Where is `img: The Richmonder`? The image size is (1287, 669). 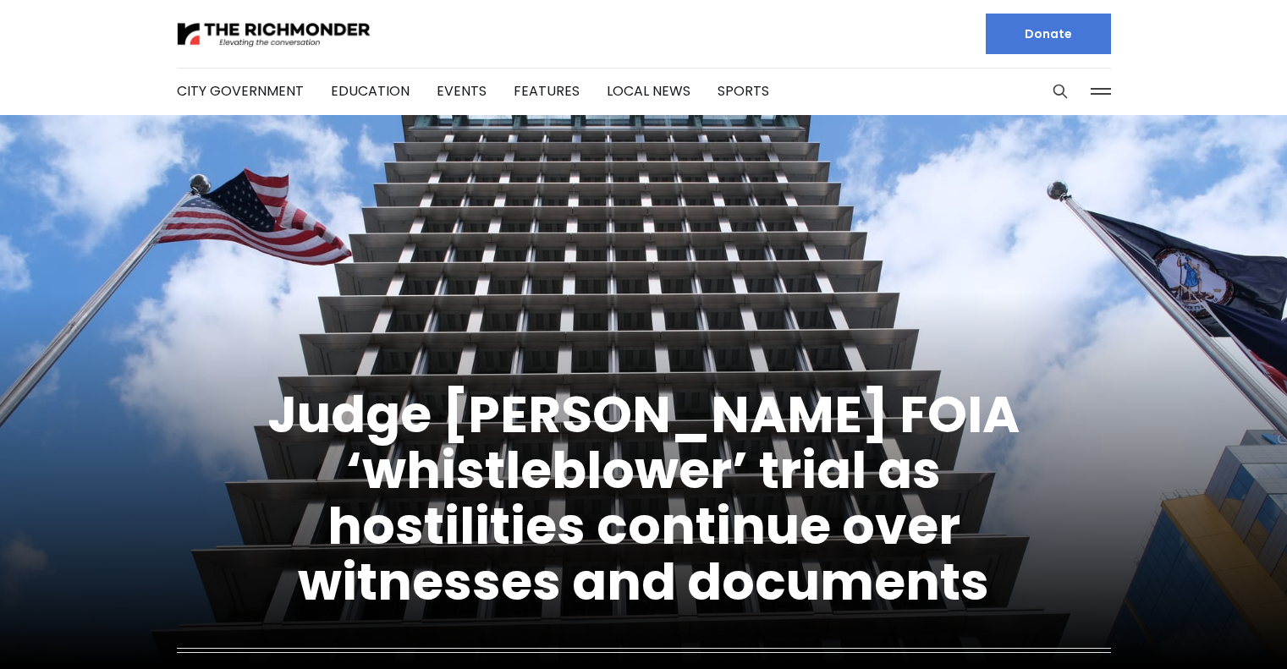 img: The Richmonder is located at coordinates (274, 34).